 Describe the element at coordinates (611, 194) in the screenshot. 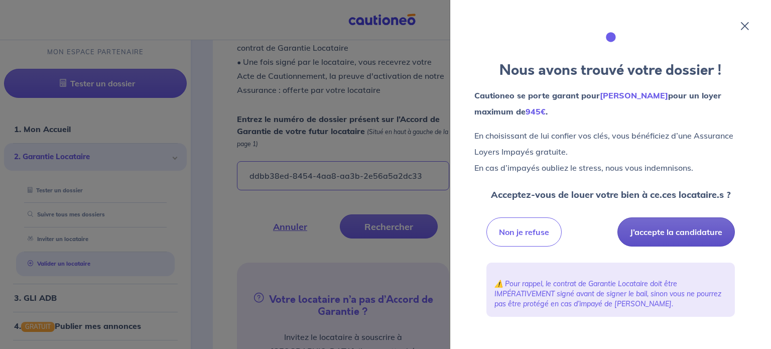

I see `strong: Acceptez-vous de louer votre bien à ce.ces locataire.s ?` at that location.